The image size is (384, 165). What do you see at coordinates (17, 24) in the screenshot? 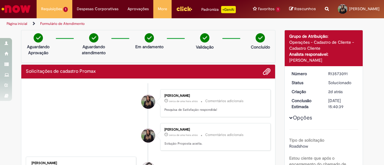
I see `a: Página inicial` at bounding box center [17, 24].